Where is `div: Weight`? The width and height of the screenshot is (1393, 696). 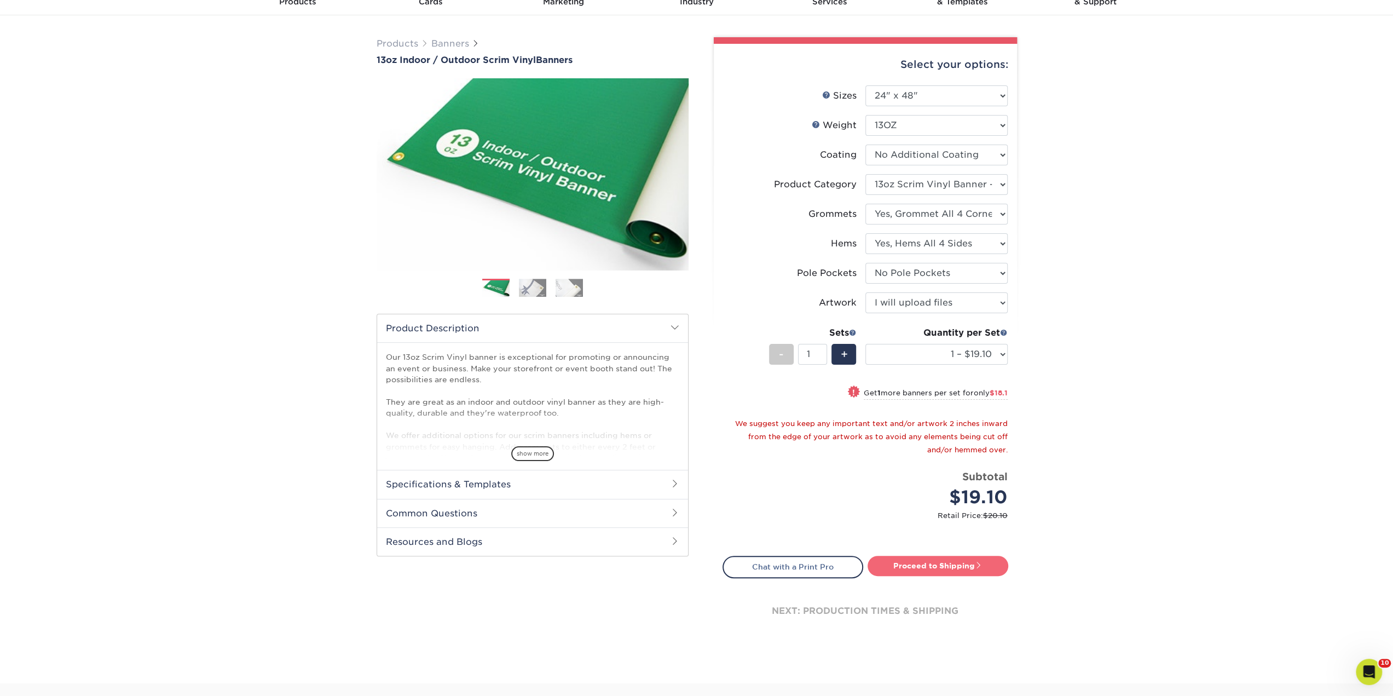
div: Weight is located at coordinates (834, 125).